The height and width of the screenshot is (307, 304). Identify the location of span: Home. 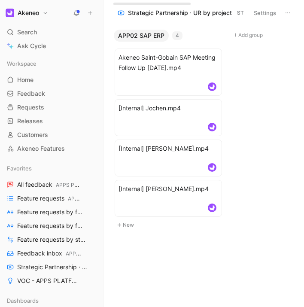
(25, 80).